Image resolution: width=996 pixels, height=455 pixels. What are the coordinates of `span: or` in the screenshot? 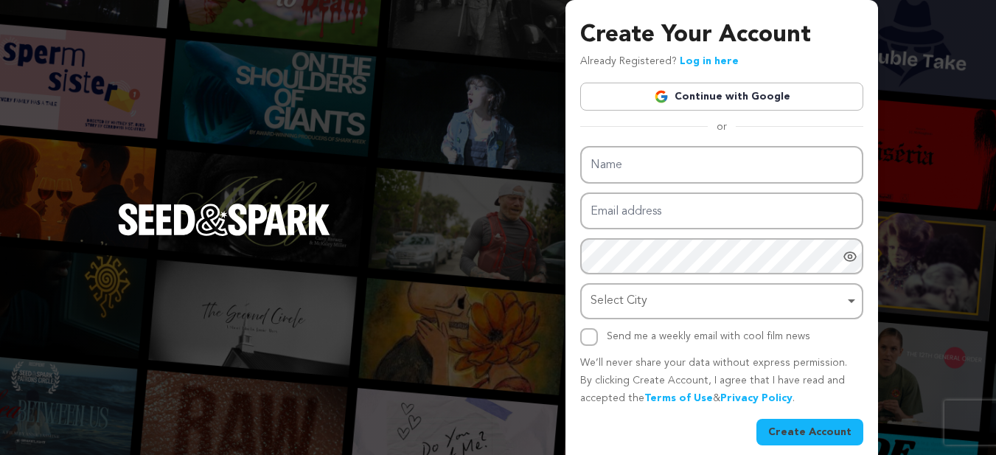 It's located at (722, 127).